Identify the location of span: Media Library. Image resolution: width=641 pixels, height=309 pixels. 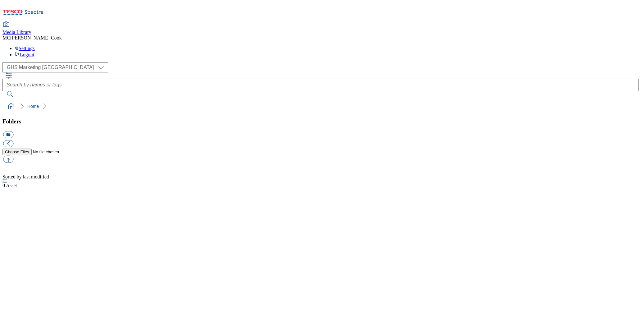
(17, 32).